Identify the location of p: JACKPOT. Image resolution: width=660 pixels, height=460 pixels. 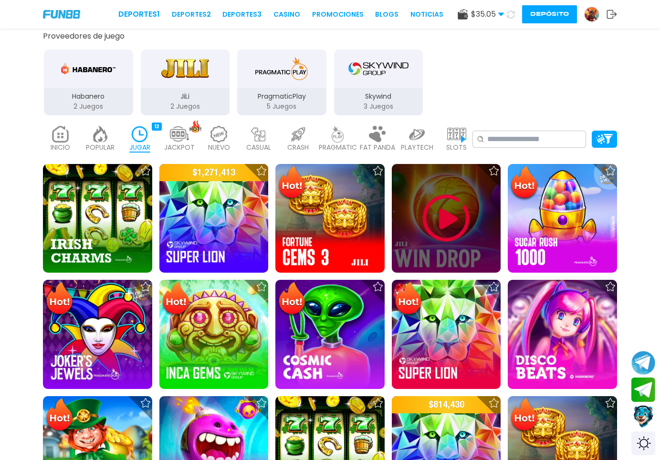
(179, 147).